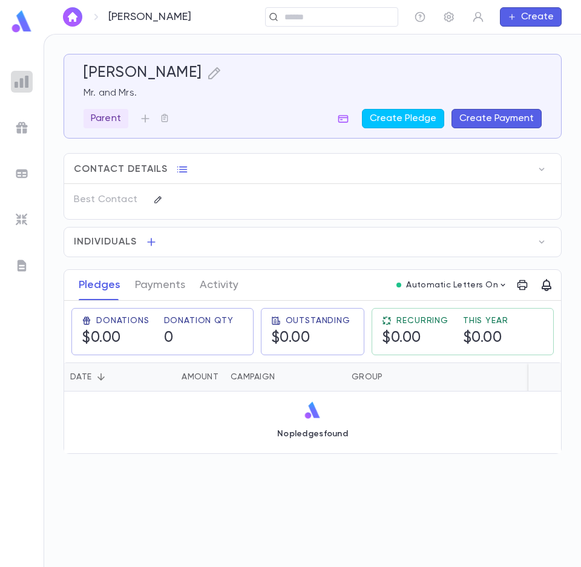  What do you see at coordinates (106, 119) in the screenshot?
I see `p: Parent` at bounding box center [106, 119].